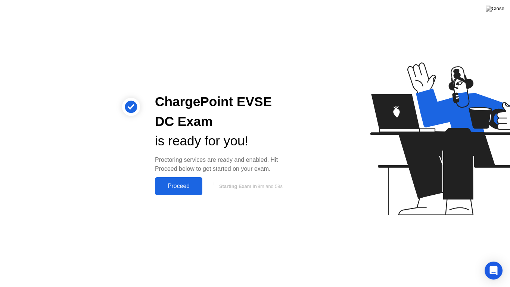 Image resolution: width=510 pixels, height=287 pixels. What do you see at coordinates (179, 186) in the screenshot?
I see `button: Proceed` at bounding box center [179, 186].